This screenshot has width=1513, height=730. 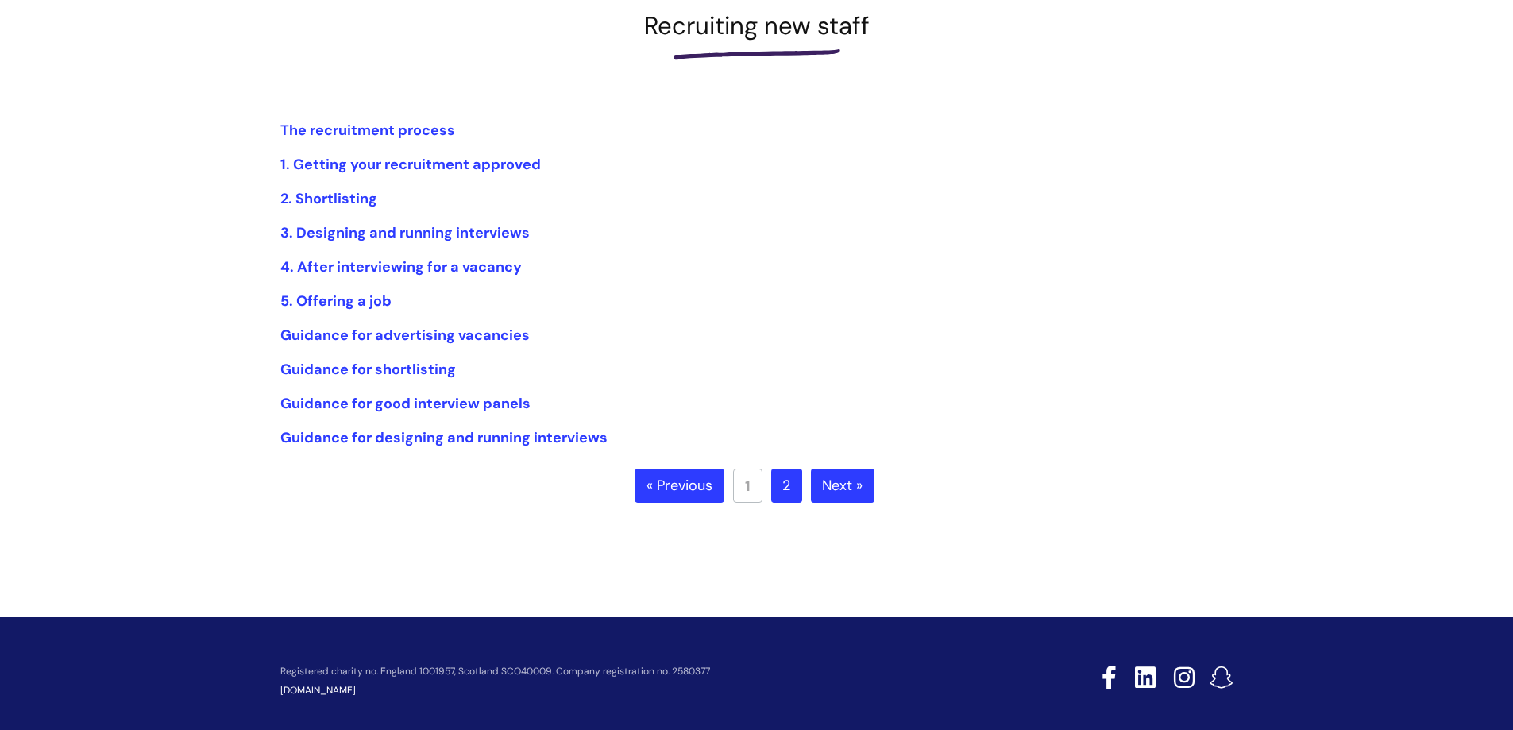 What do you see at coordinates (329, 199) in the screenshot?
I see `a: 2. Shortlisting` at bounding box center [329, 199].